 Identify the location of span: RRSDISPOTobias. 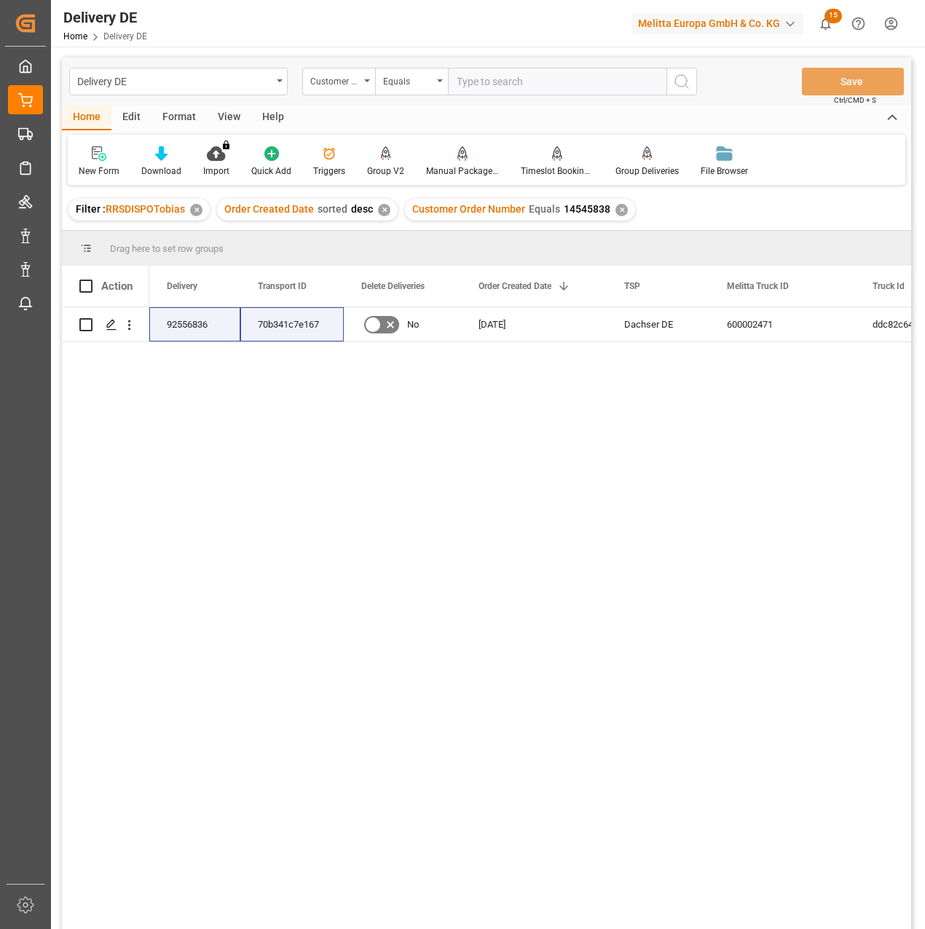
(145, 209).